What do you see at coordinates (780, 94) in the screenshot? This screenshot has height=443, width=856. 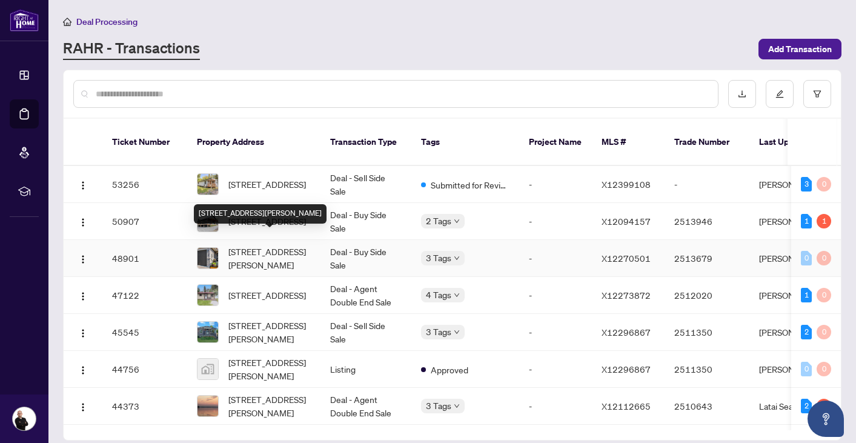 I see `button: edit` at bounding box center [780, 94].